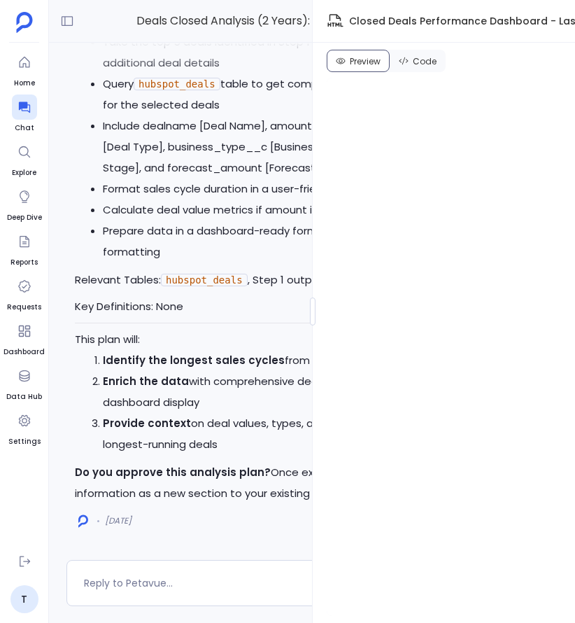 This screenshot has height=623, width=575. I want to click on span: Deep Dive, so click(25, 218).